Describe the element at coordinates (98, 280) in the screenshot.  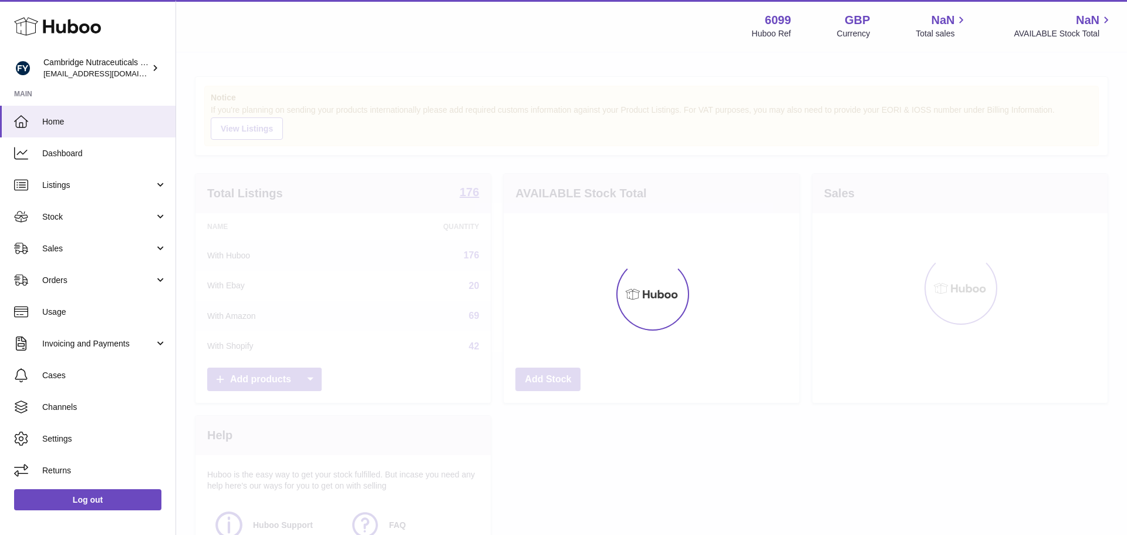
I see `span: Orders` at that location.